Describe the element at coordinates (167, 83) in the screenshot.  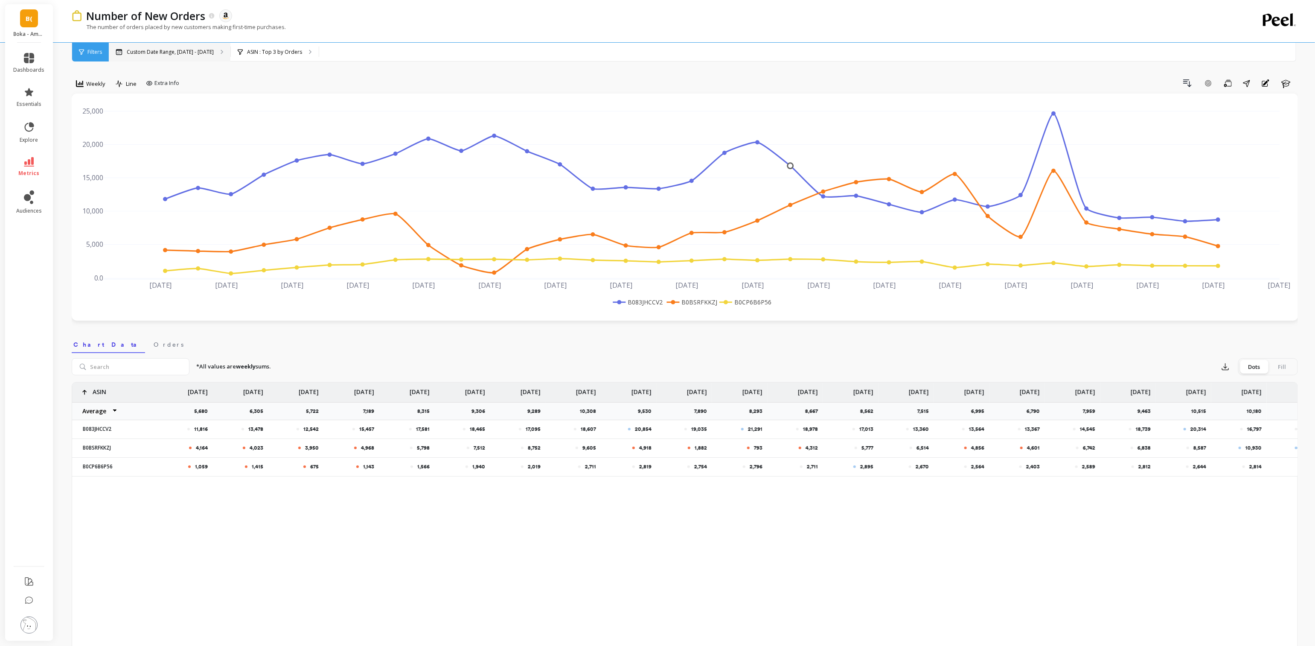
I see `span: Extra Info` at that location.